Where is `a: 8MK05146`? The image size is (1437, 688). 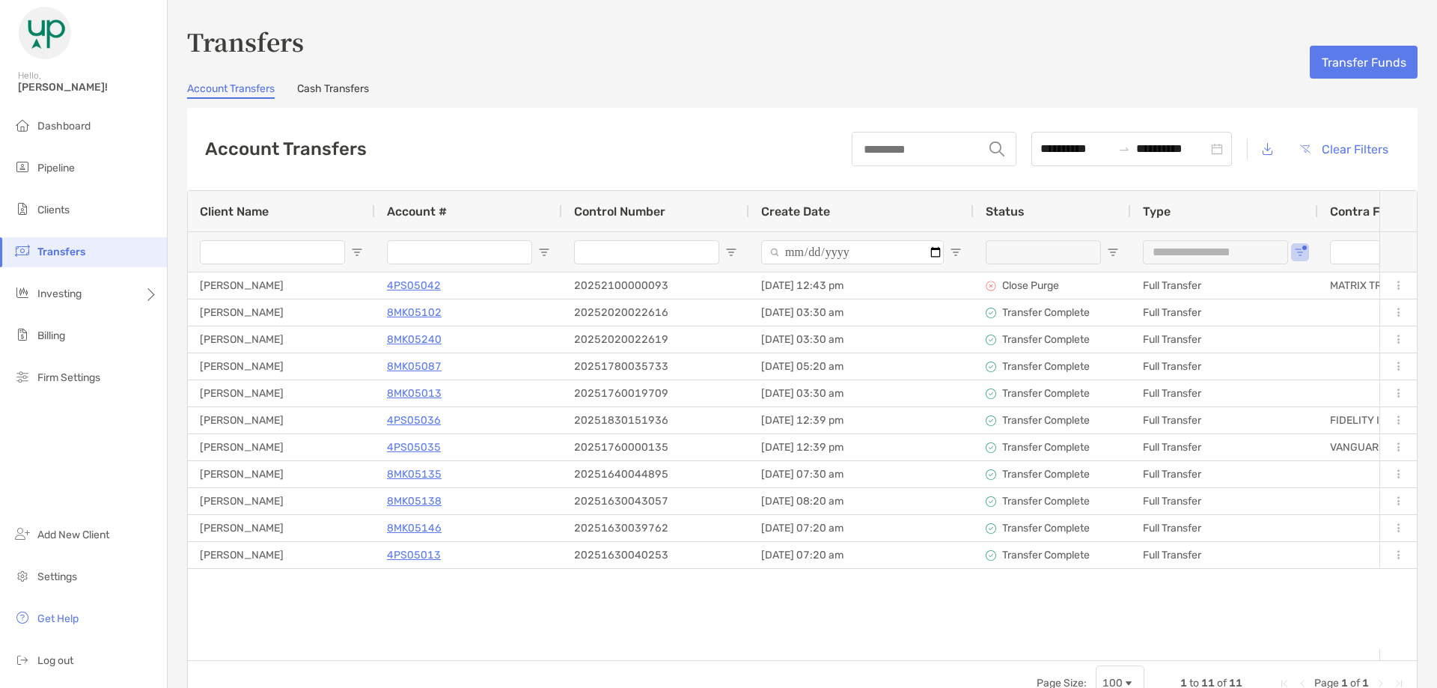
a: 8MK05146 is located at coordinates (414, 528).